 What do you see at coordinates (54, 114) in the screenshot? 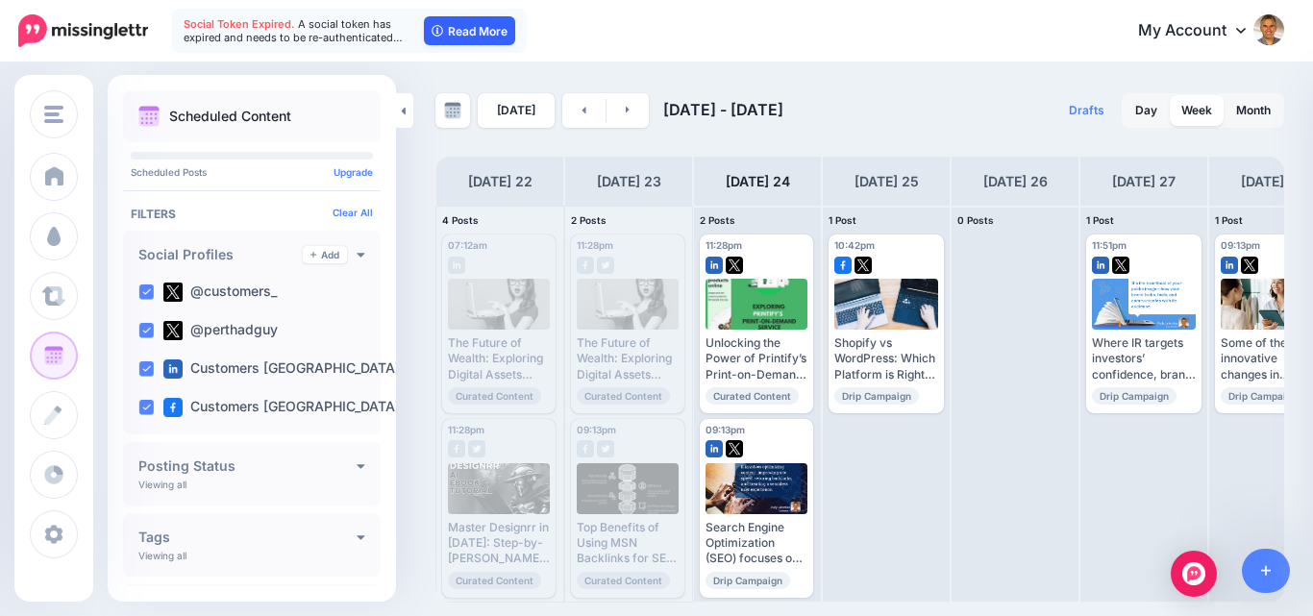
I see `img: menu.png` at bounding box center [54, 114].